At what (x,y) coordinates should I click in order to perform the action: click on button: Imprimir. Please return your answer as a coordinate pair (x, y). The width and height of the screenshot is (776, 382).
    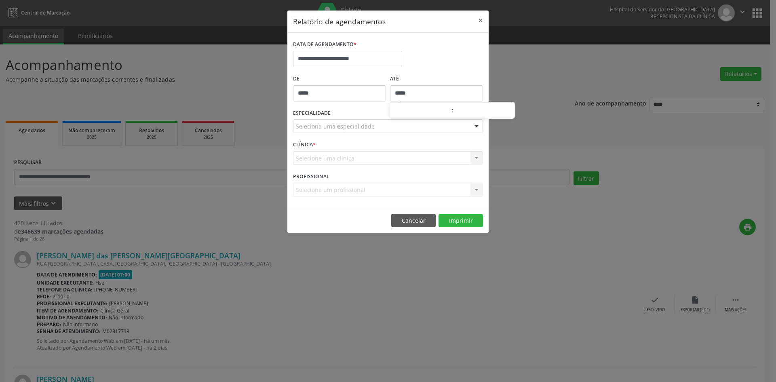
    Looking at the image, I should click on (461, 221).